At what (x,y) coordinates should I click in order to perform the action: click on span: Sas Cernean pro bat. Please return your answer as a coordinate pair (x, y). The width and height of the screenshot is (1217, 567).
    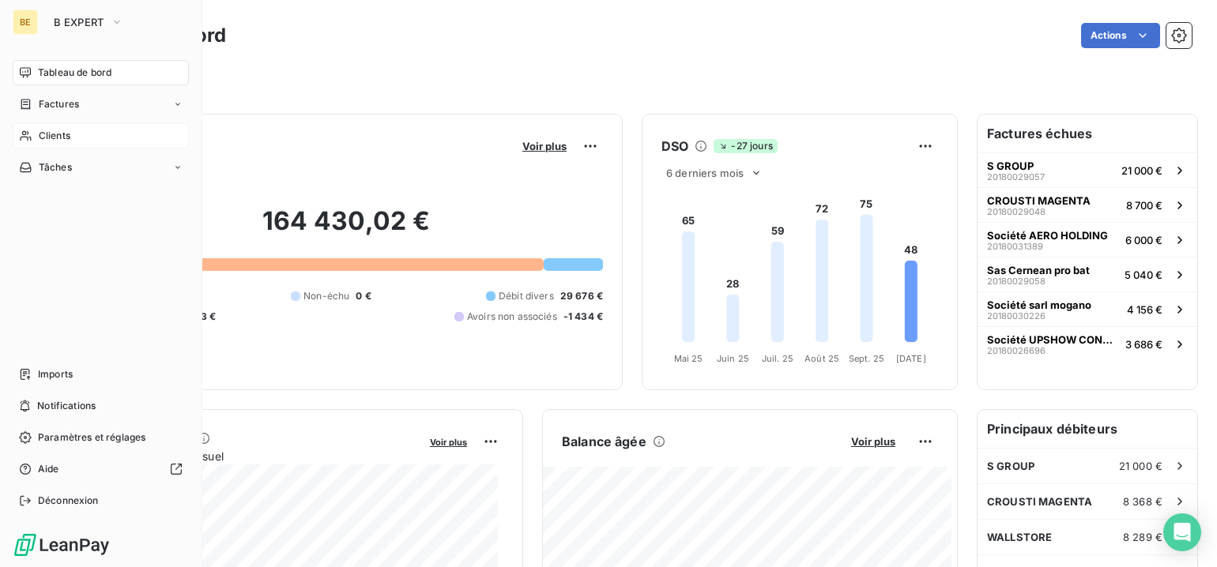
    Looking at the image, I should click on (1038, 270).